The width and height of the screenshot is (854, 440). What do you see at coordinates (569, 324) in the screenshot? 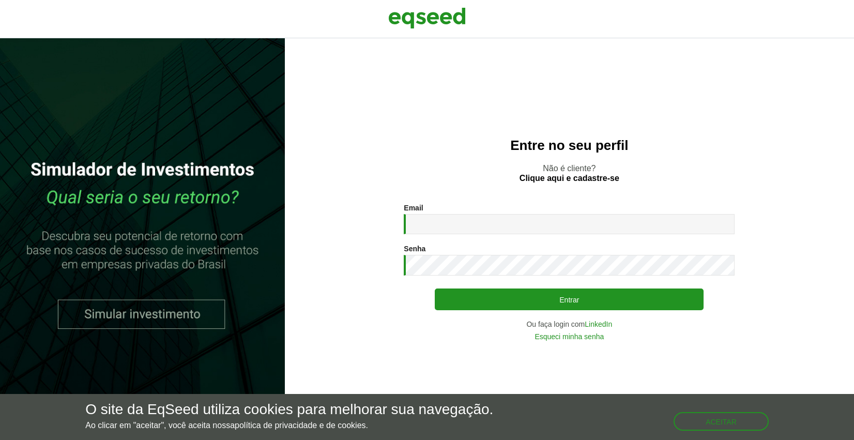
I see `div: Ou faça login com` at bounding box center [569, 324].